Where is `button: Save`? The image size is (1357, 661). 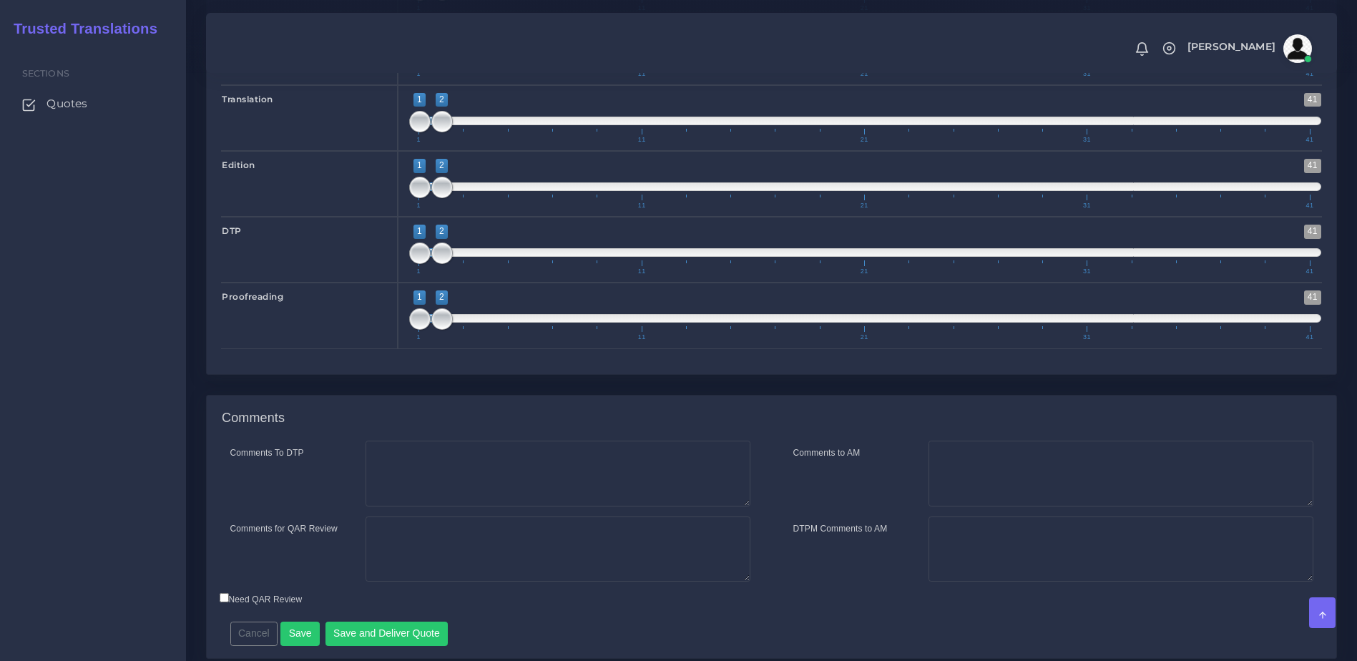 button: Save is located at coordinates (300, 634).